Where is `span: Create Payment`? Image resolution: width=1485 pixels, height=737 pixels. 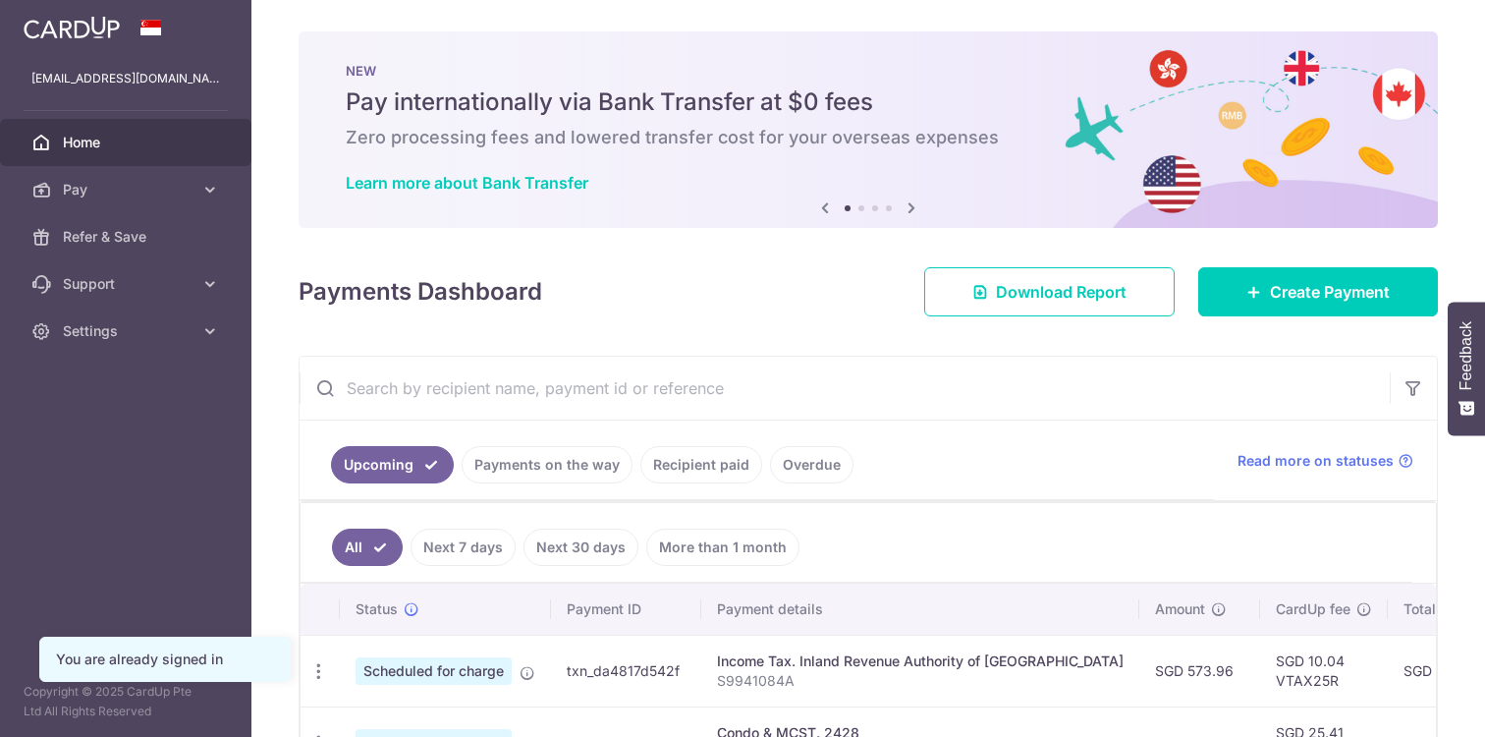
span: Create Payment is located at coordinates (1330, 292).